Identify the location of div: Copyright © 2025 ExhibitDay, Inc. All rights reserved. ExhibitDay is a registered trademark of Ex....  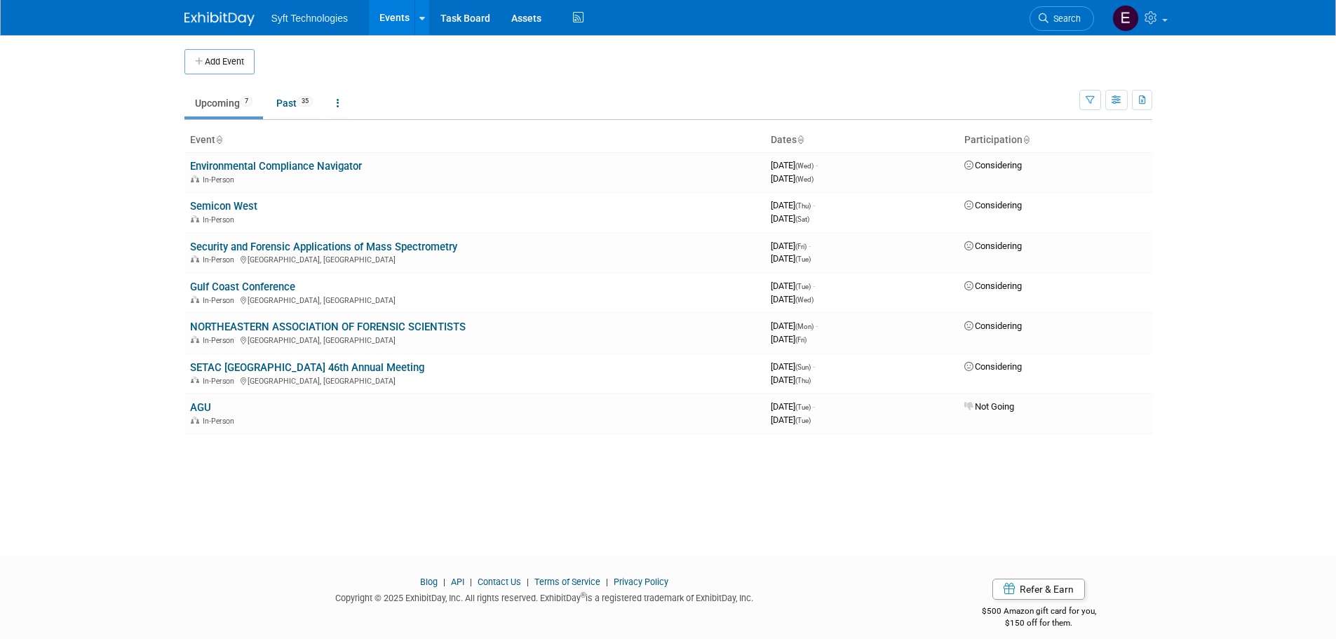
(545, 596).